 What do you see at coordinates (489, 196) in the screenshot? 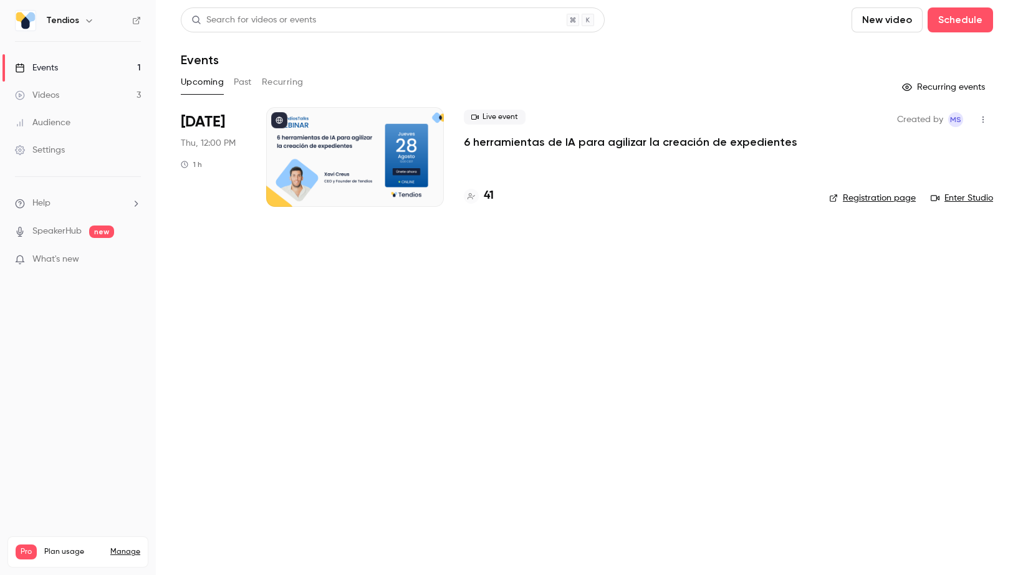
I see `h4: 41` at bounding box center [489, 196].